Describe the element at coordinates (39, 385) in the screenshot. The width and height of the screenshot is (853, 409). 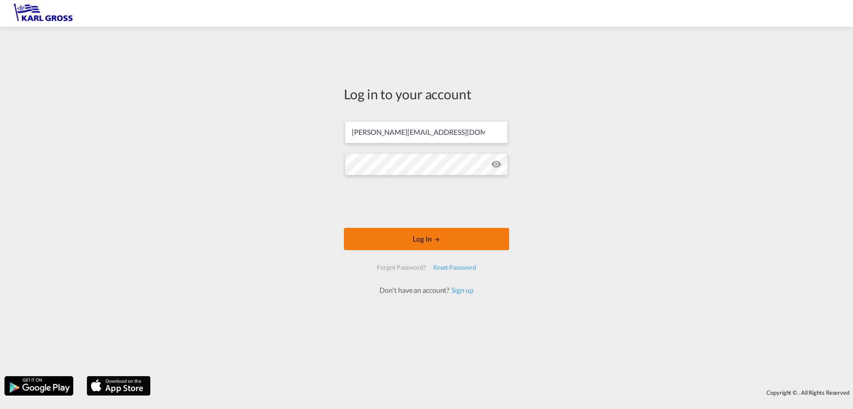
I see `img: google.png` at that location.